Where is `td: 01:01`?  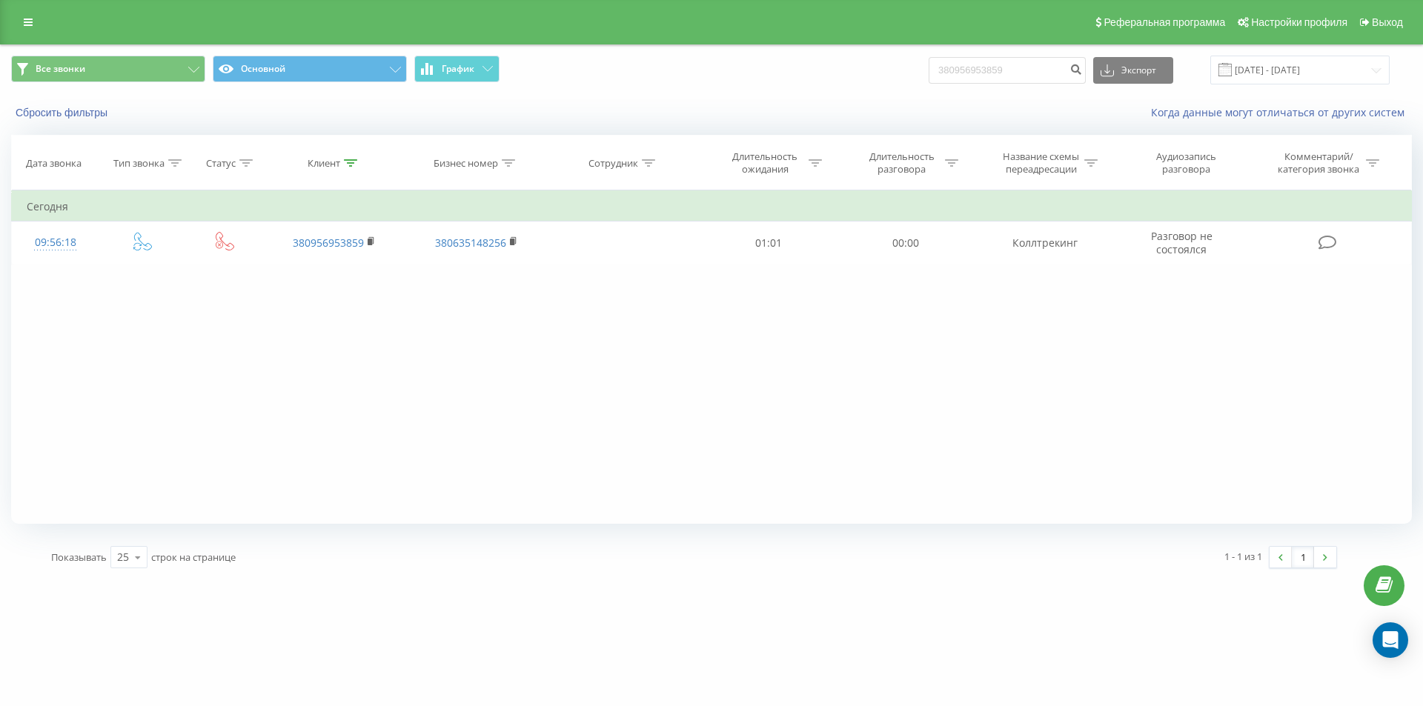 td: 01:01 is located at coordinates (769, 243).